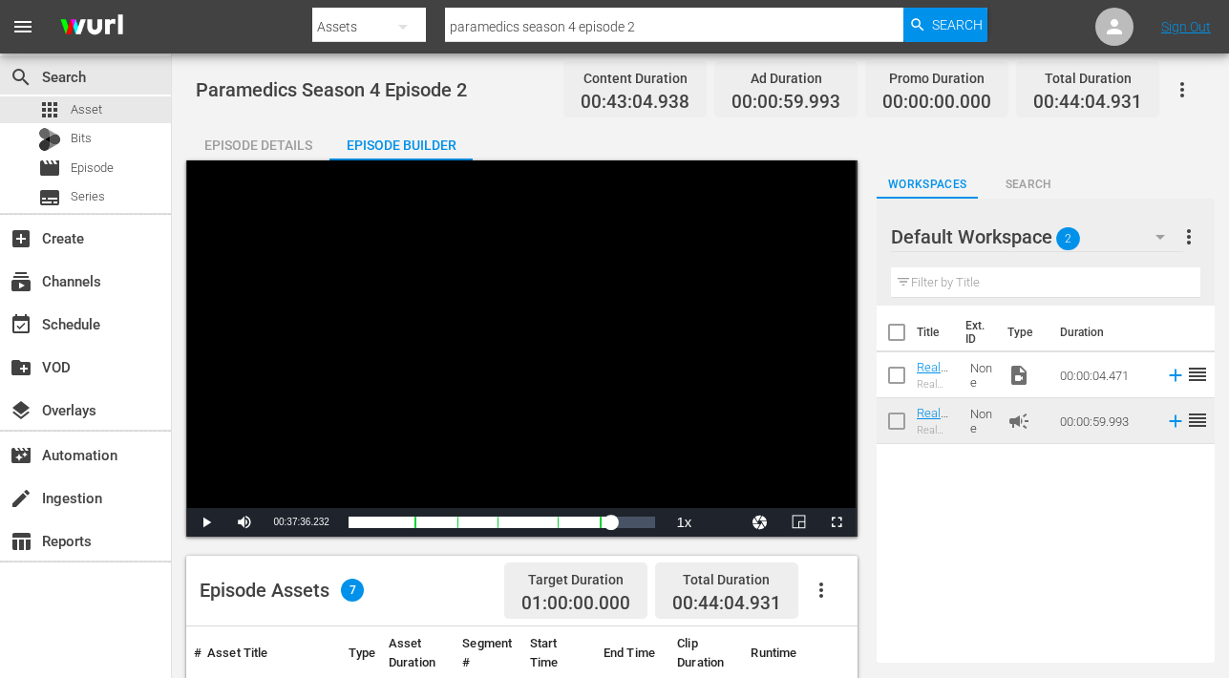 The height and width of the screenshot is (678, 1229). I want to click on div: Ad Duration, so click(786, 78).